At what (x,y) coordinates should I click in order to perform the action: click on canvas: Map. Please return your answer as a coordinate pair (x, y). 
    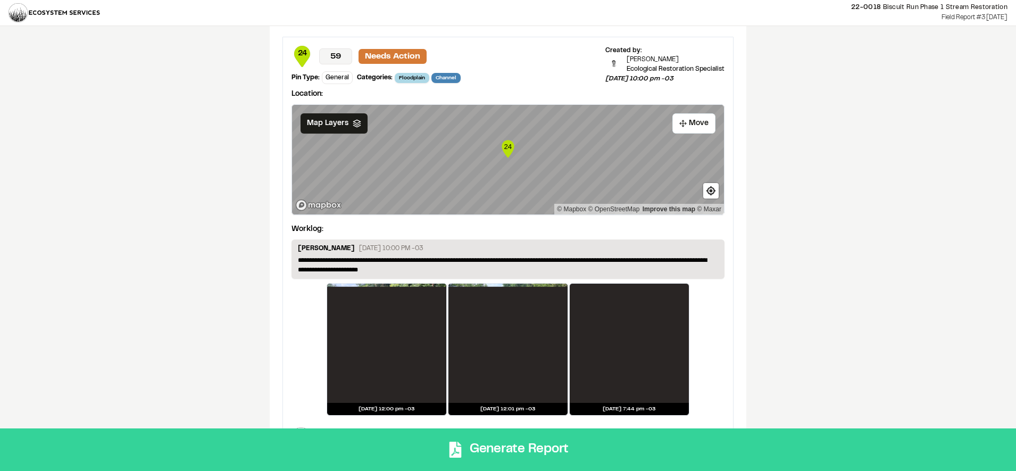
    Looking at the image, I should click on (508, 160).